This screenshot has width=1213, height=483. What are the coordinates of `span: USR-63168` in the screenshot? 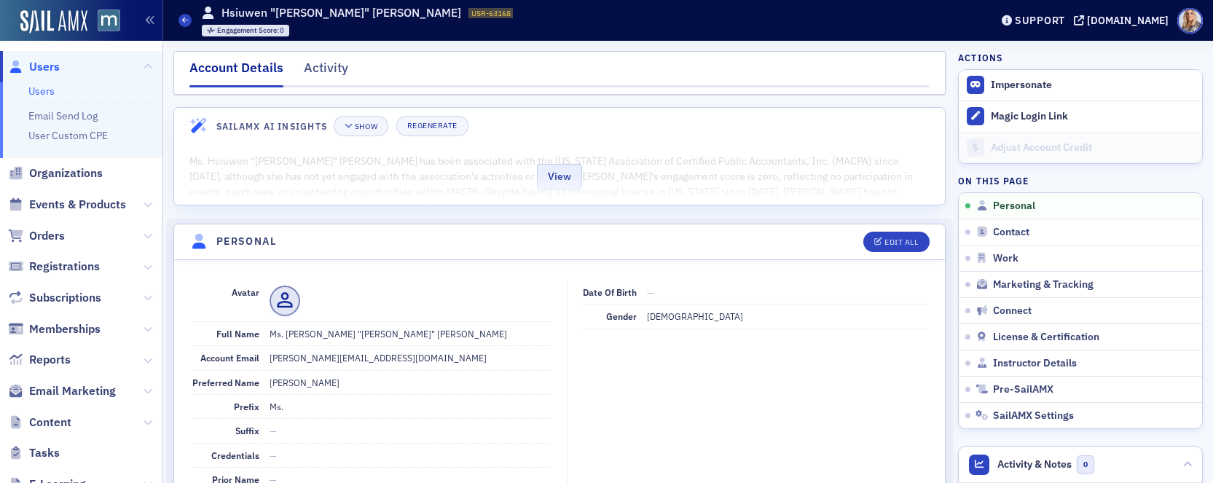 It's located at (491, 13).